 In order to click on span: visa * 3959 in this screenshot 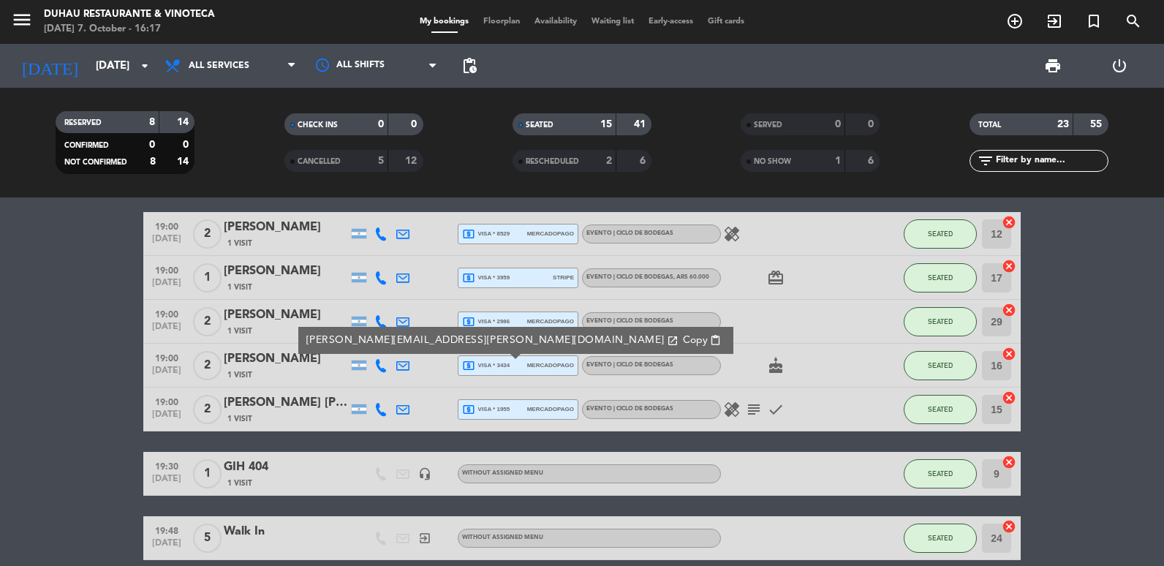, I will do `click(486, 278)`.